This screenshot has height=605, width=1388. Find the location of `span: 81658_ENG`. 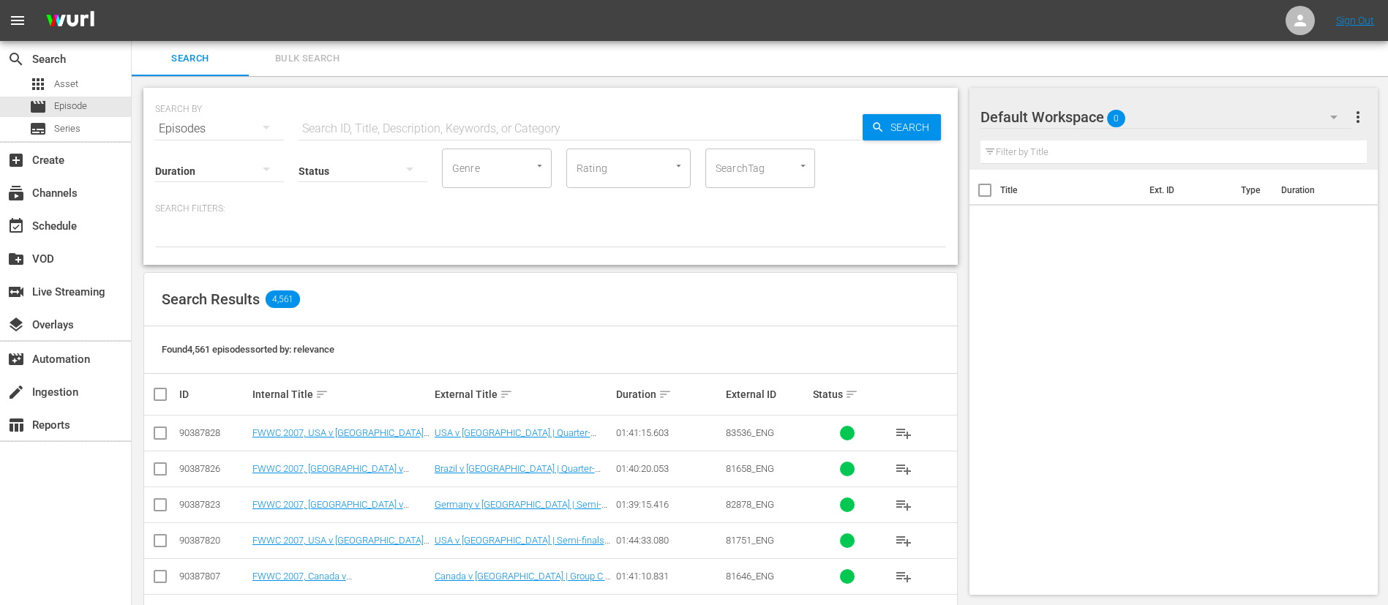

span: 81658_ENG is located at coordinates (750, 468).